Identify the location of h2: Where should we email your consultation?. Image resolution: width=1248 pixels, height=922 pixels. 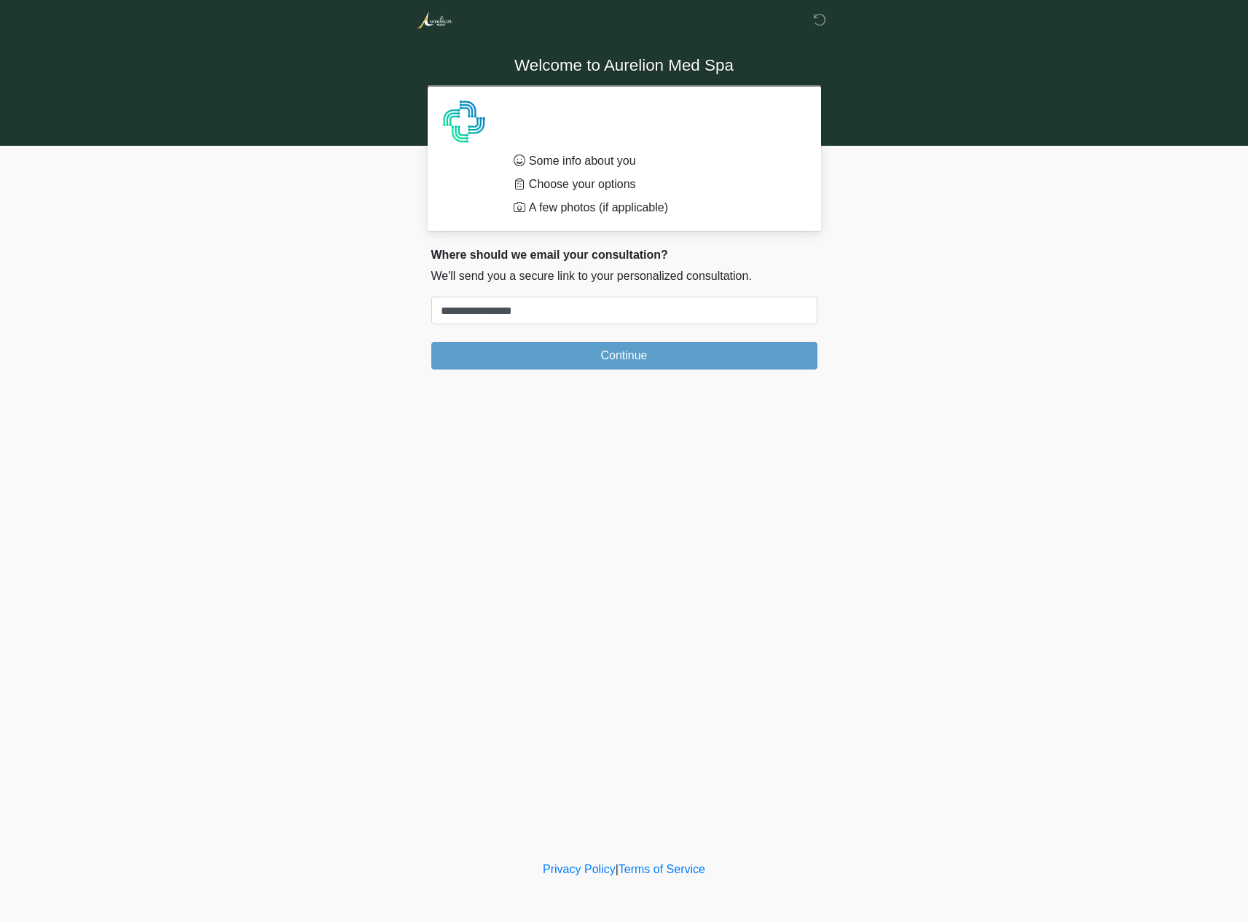
(624, 254).